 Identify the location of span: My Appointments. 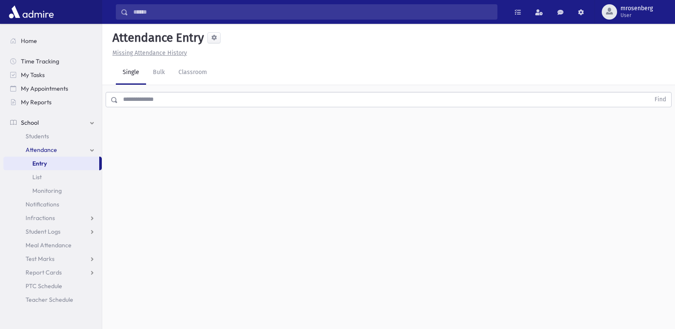
(44, 89).